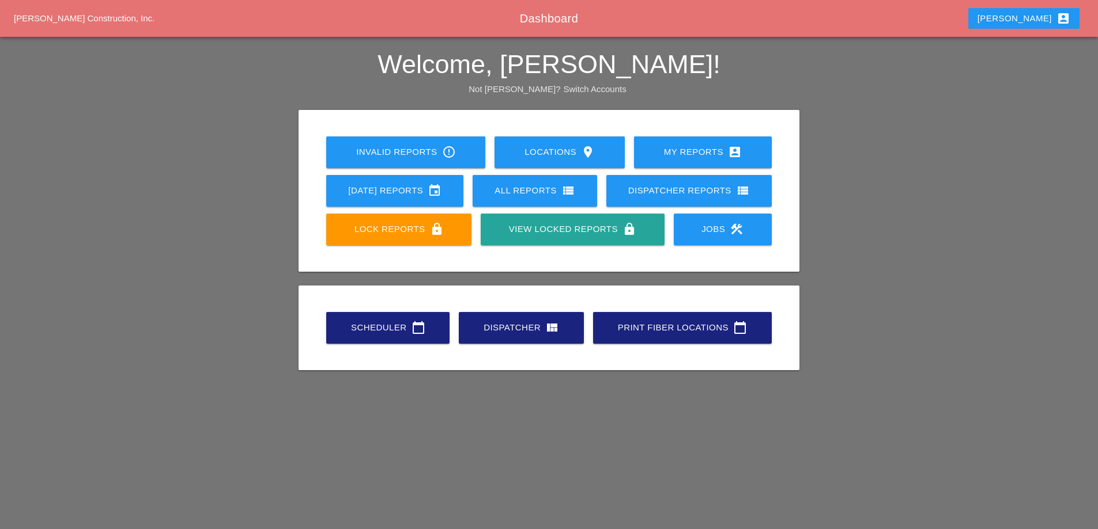  I want to click on a: Dispatcher, so click(521, 328).